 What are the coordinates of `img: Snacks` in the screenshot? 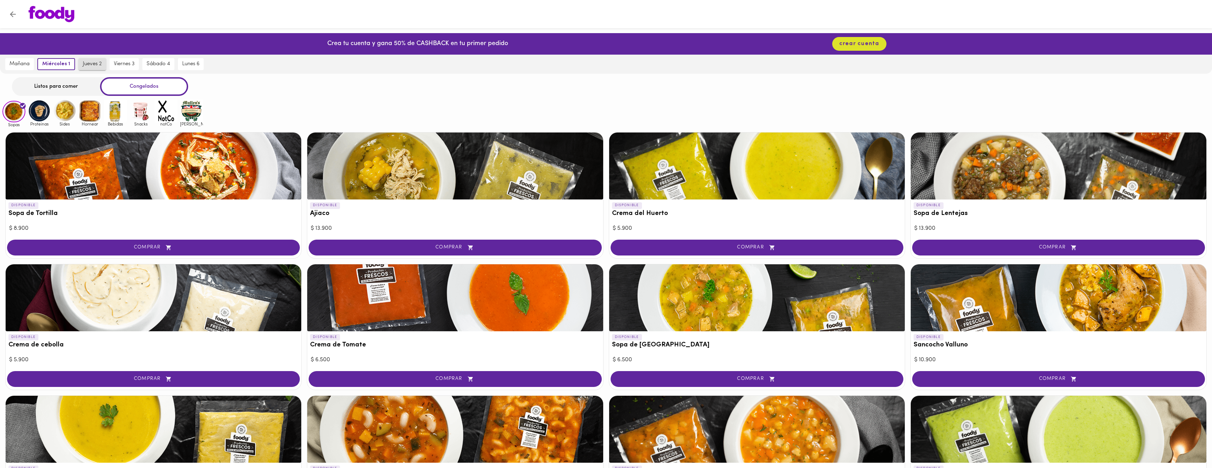 It's located at (141, 111).